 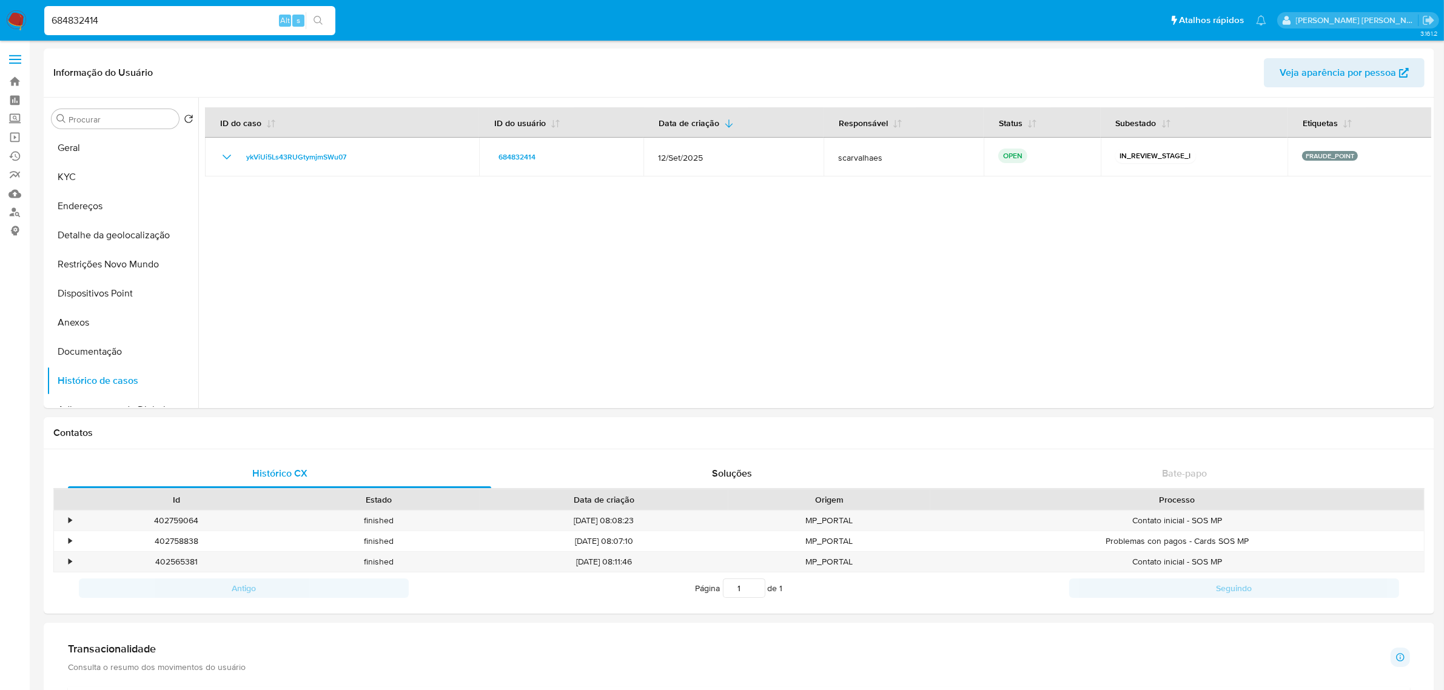 I want to click on button: Dispositivos Point, so click(x=123, y=294).